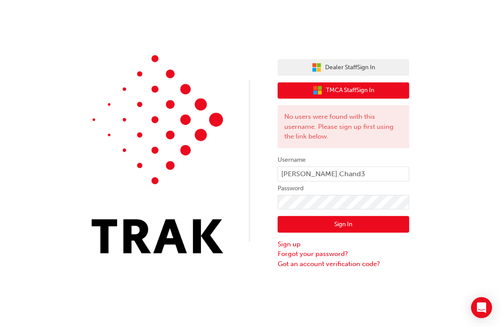  I want to click on button: TMCA StaffSign In, so click(344, 91).